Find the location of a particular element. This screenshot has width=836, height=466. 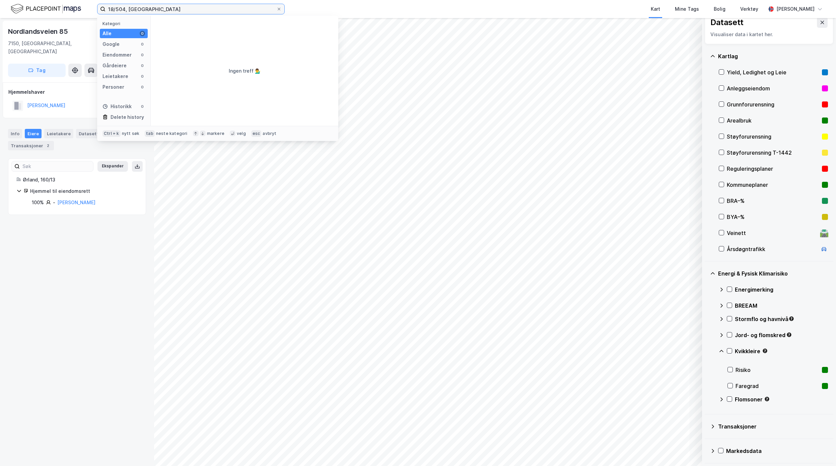

div: Ørland, 160/13 is located at coordinates (80, 180).